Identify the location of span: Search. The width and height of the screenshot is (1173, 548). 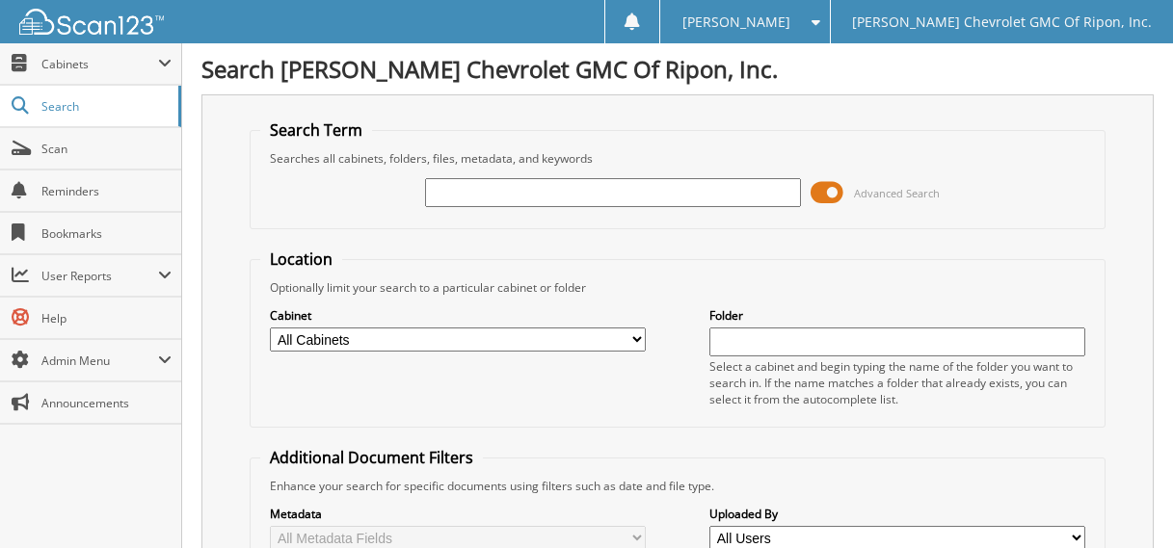
(105, 106).